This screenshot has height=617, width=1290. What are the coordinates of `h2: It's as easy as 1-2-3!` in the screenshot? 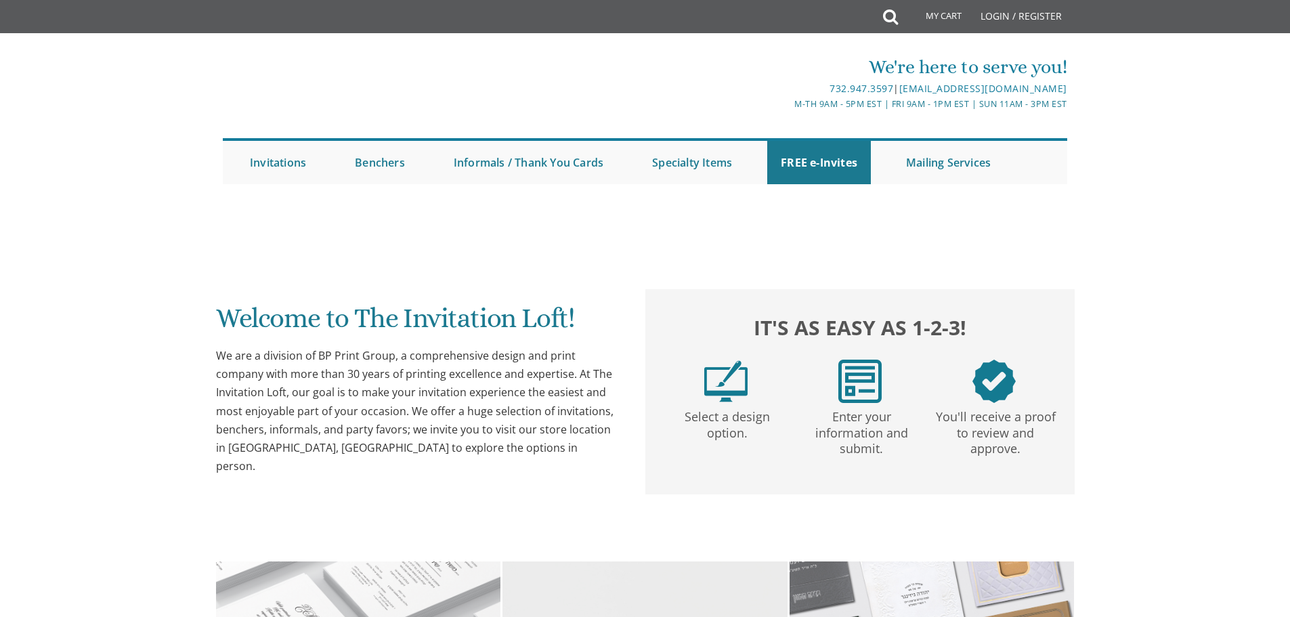 It's located at (860, 327).